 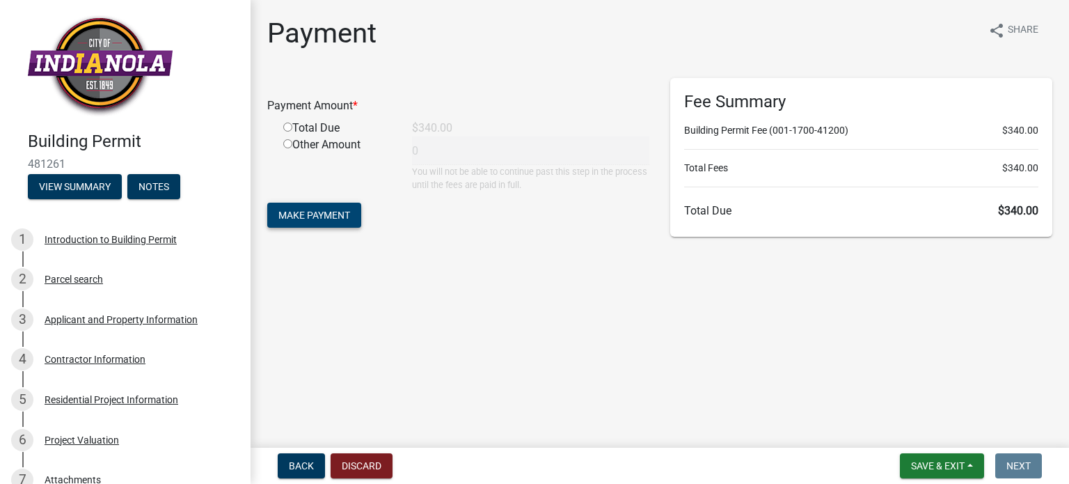 What do you see at coordinates (996, 31) in the screenshot?
I see `i: share` at bounding box center [996, 31].